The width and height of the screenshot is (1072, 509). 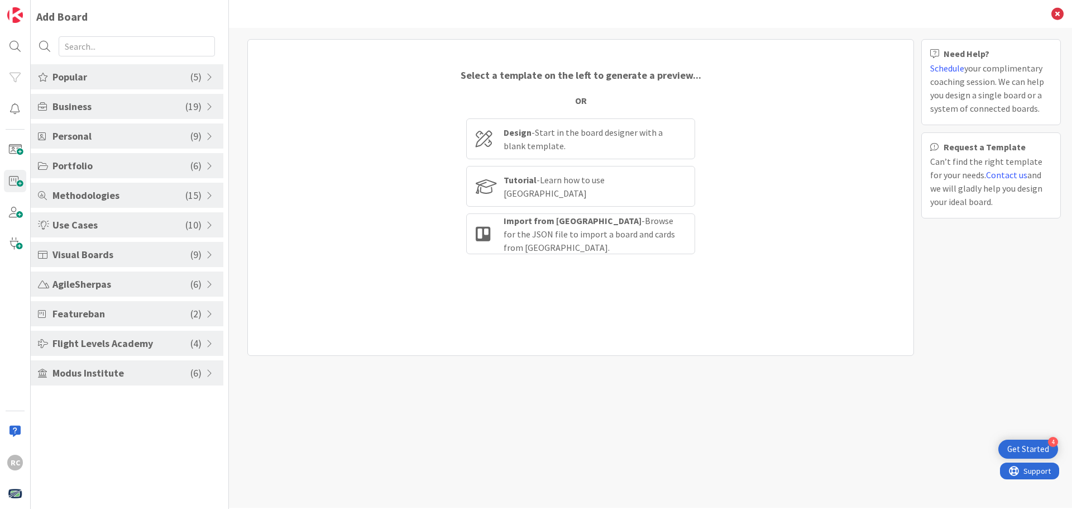 What do you see at coordinates (947, 68) in the screenshot?
I see `a: Schedule` at bounding box center [947, 68].